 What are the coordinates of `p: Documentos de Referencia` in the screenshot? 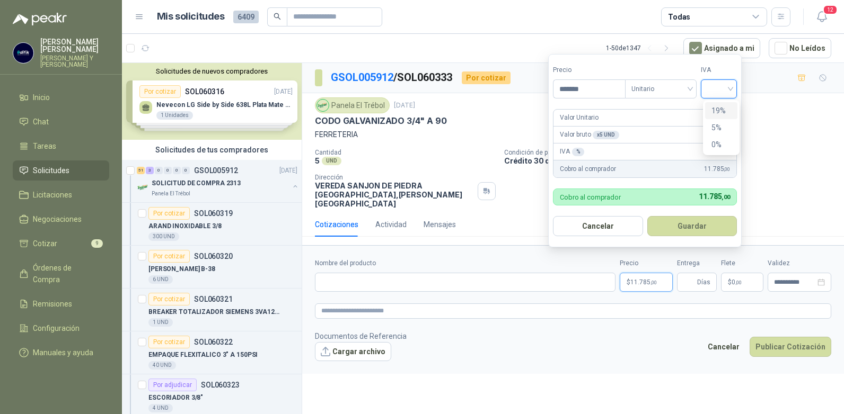 It's located at (360, 336).